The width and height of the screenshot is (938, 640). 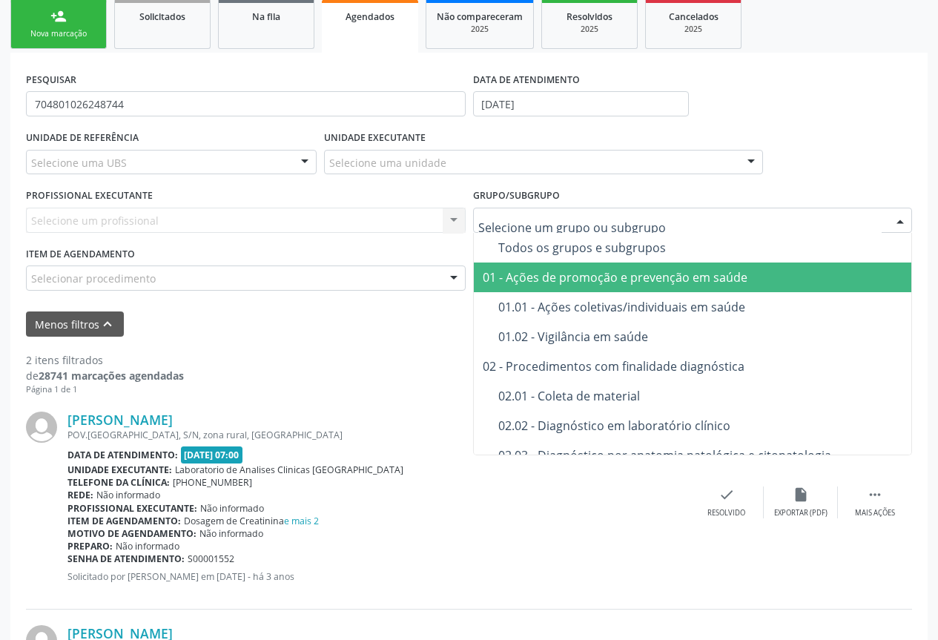 What do you see at coordinates (89, 196) in the screenshot?
I see `label: PROFISSIONAL EXECUTANTE` at bounding box center [89, 196].